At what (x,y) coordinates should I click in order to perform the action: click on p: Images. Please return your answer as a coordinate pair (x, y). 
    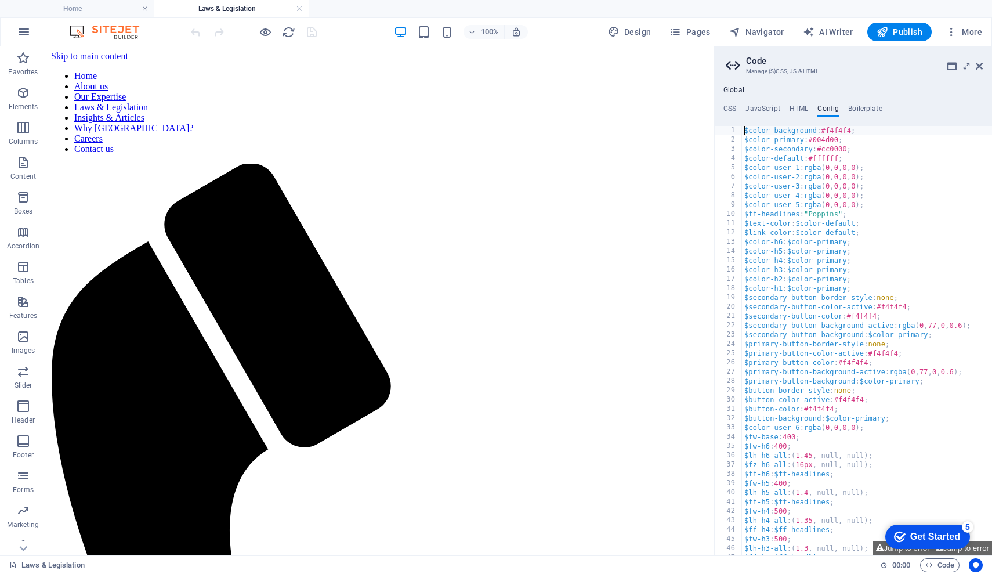
    Looking at the image, I should click on (23, 350).